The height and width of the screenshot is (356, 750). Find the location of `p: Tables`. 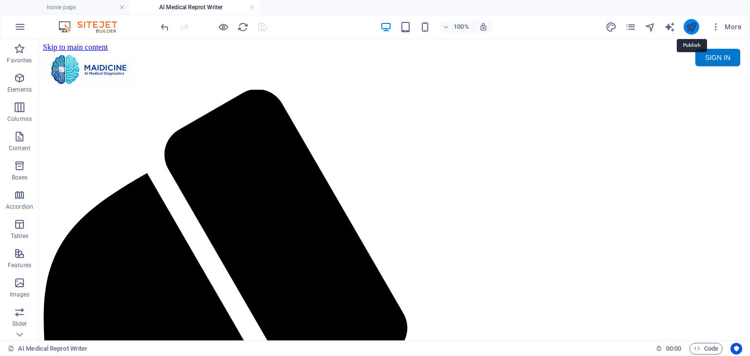

p: Tables is located at coordinates (20, 236).